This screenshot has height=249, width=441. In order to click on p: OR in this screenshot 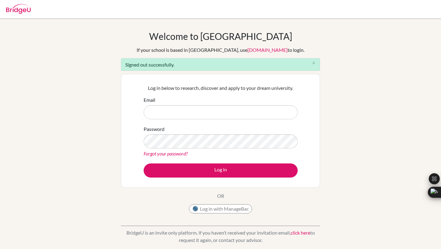, I will do `click(221, 196)`.